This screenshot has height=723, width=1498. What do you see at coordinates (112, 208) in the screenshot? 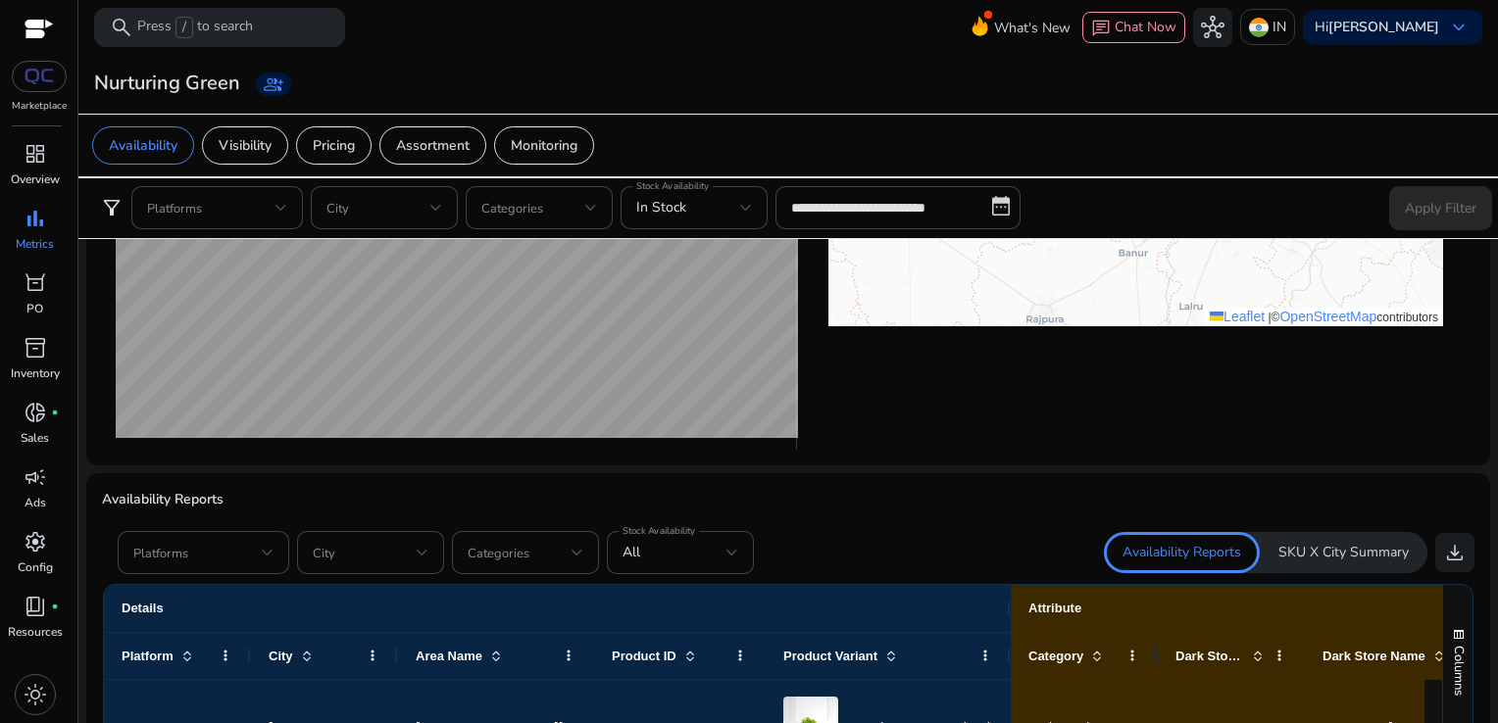
I see `span: filter_alt` at bounding box center [112, 208].